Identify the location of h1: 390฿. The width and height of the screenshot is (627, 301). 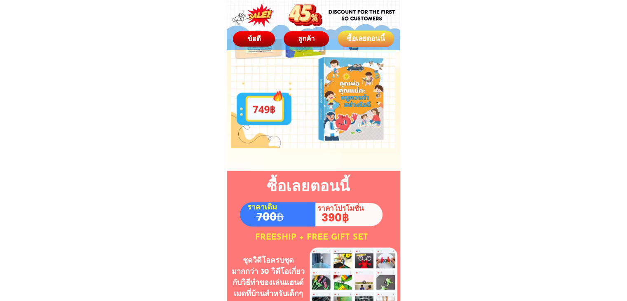
(340, 218).